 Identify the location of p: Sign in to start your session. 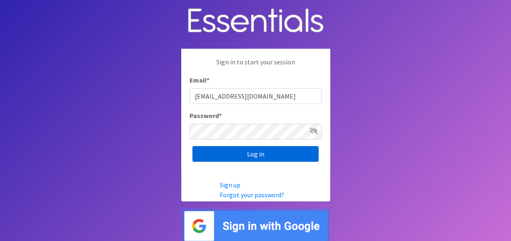
(256, 66).